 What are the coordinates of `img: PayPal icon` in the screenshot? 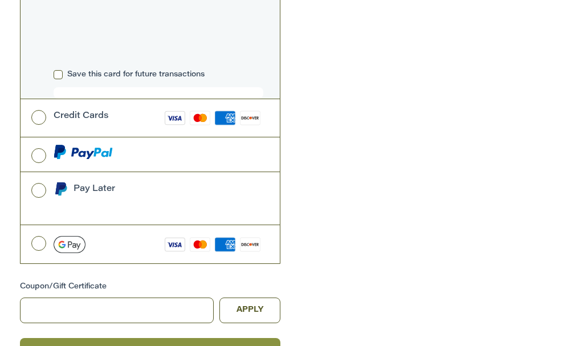 It's located at (83, 152).